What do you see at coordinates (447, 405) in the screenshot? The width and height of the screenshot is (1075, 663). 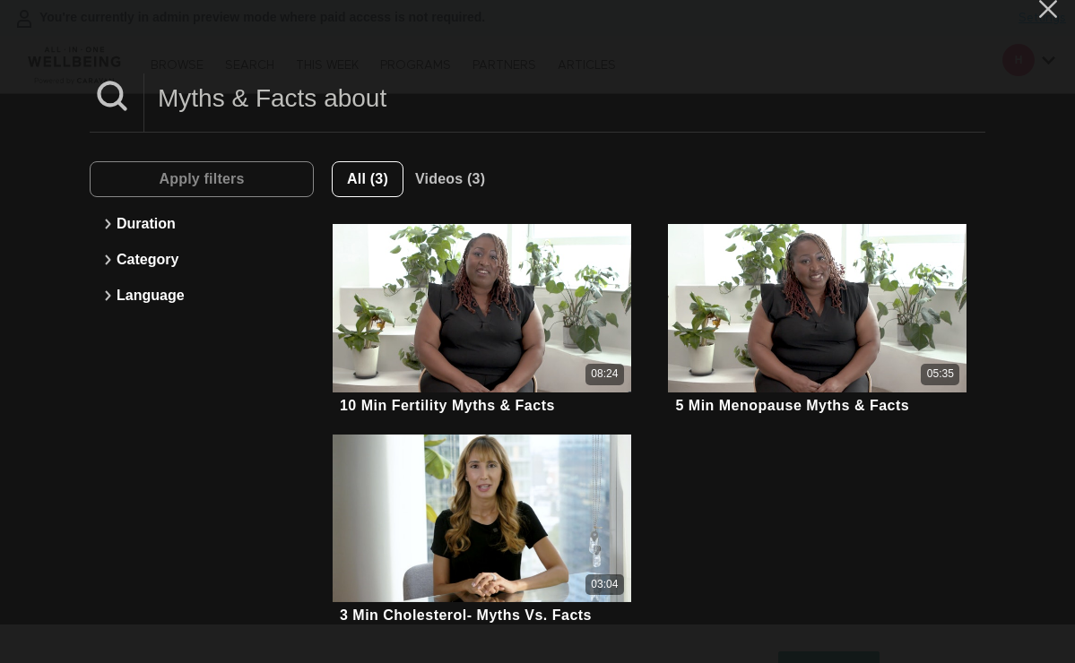 I see `div: 10 Min Fertility Myths & Facts` at bounding box center [447, 405].